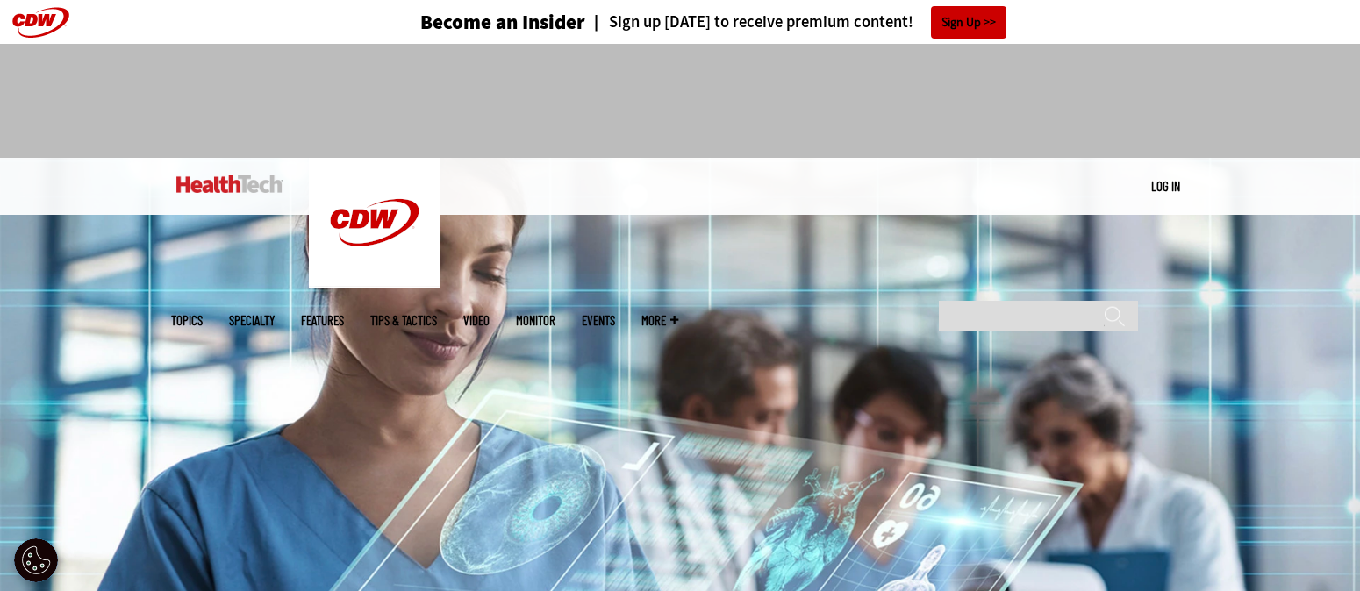 The image size is (1360, 591). Describe the element at coordinates (36, 561) in the screenshot. I see `div: Cookie Settings` at that location.